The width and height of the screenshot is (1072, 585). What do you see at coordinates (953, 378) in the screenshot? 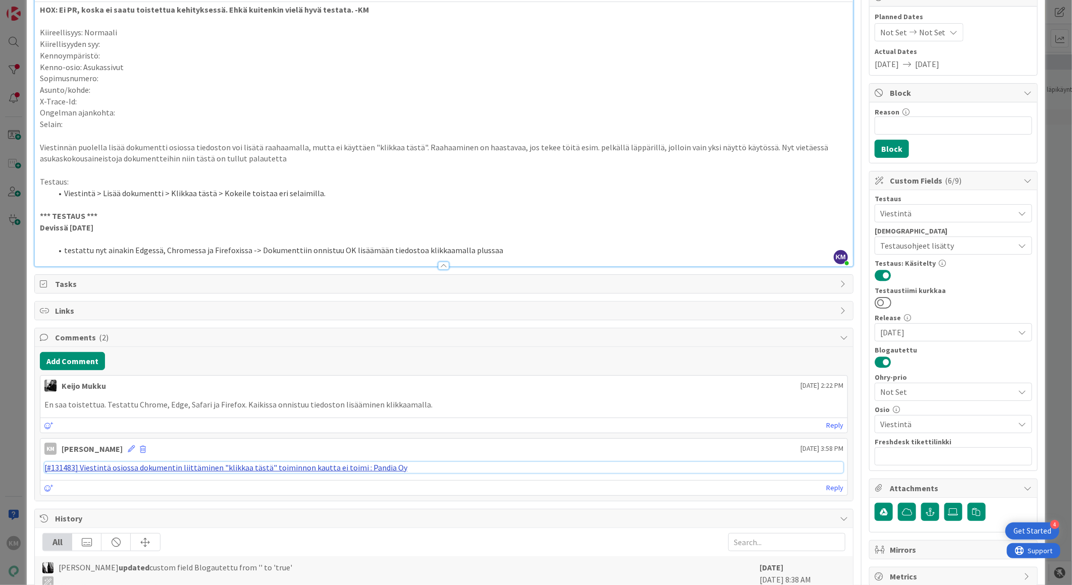
I see `div: Ohry-prio` at bounding box center [953, 378].